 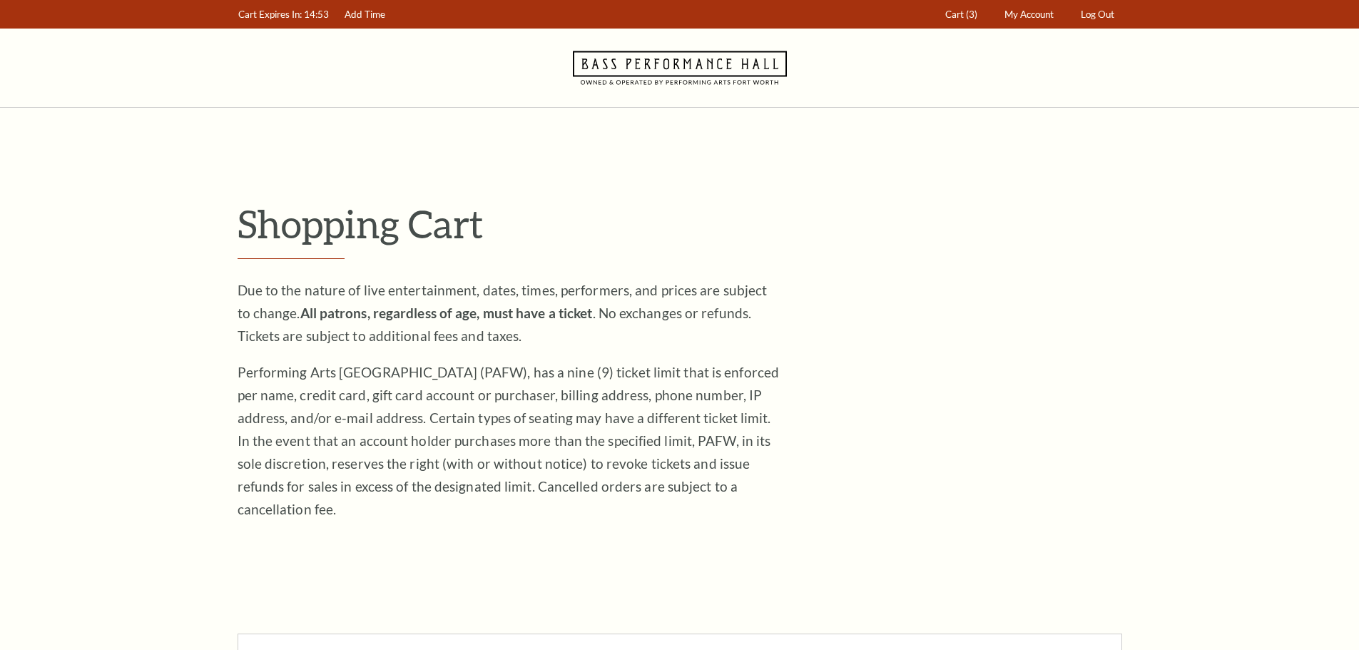 What do you see at coordinates (502, 312) in the screenshot?
I see `span: Due to the nature of live entertainment, dates, times, performers, and prices are subject to chan...` at bounding box center [502, 312].